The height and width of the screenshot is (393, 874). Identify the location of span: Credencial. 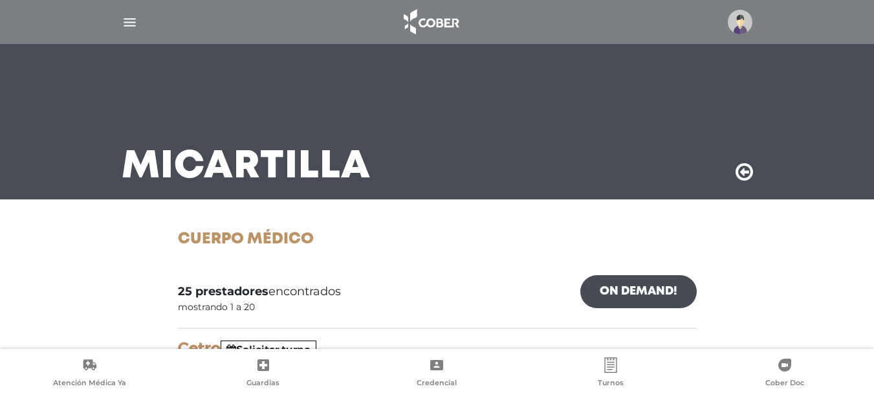
(437, 384).